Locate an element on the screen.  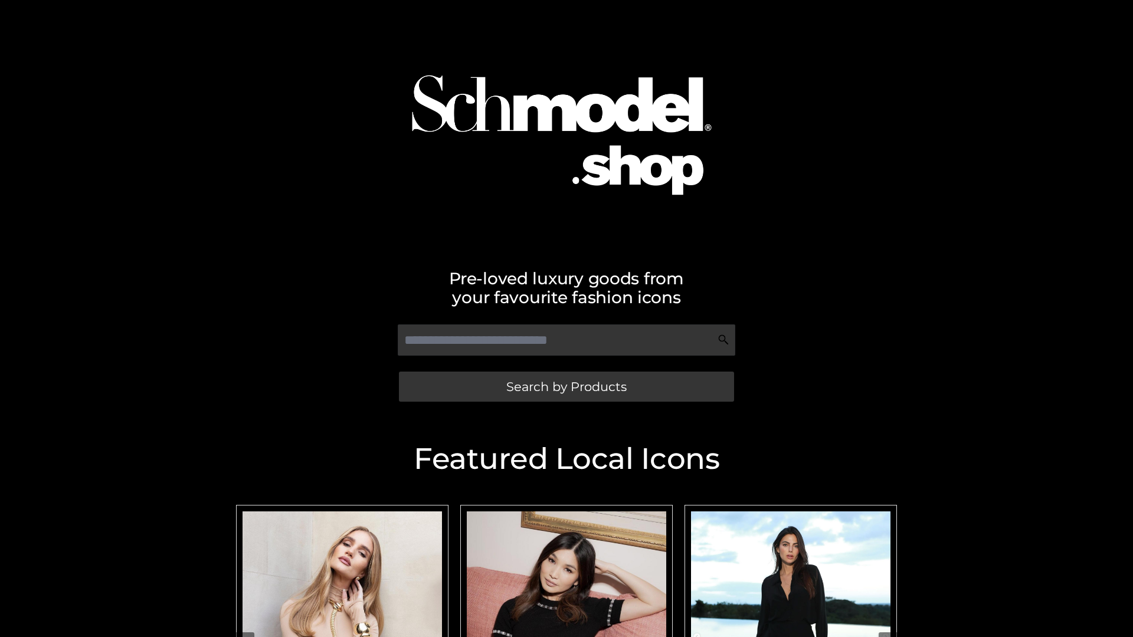
span: Search by Products is located at coordinates (566, 386).